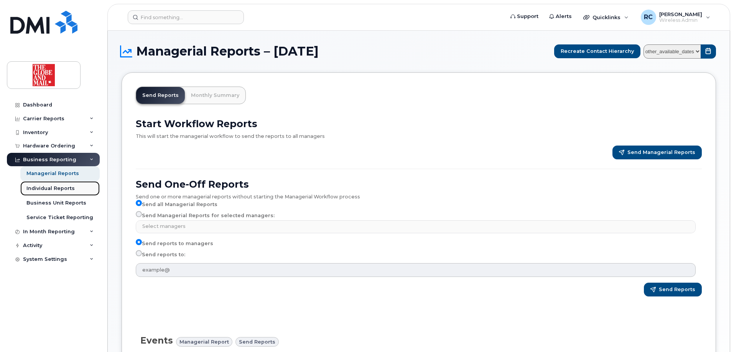 The image size is (734, 352). What do you see at coordinates (139, 214) in the screenshot?
I see `input: Send Managerial Reports for selected managers:` at bounding box center [139, 214].